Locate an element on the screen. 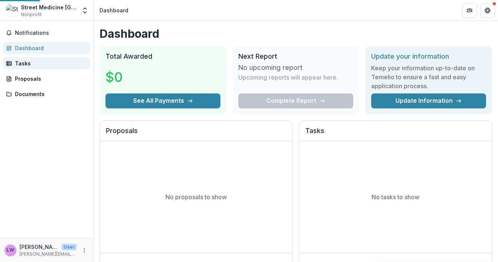  h2: Tasks is located at coordinates (396, 134).